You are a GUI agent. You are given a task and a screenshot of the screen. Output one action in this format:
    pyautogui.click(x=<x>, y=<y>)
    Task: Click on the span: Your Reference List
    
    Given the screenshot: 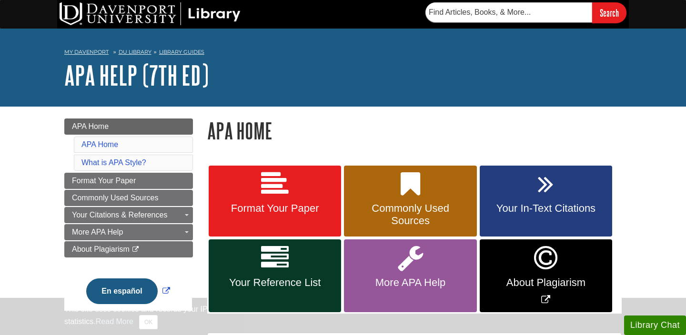 What is the action you would take?
    pyautogui.click(x=275, y=283)
    